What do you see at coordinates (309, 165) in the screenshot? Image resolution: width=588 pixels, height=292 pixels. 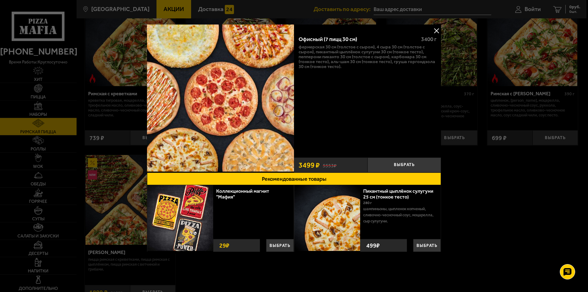 I see `span: 3499 ₽` at bounding box center [309, 165].